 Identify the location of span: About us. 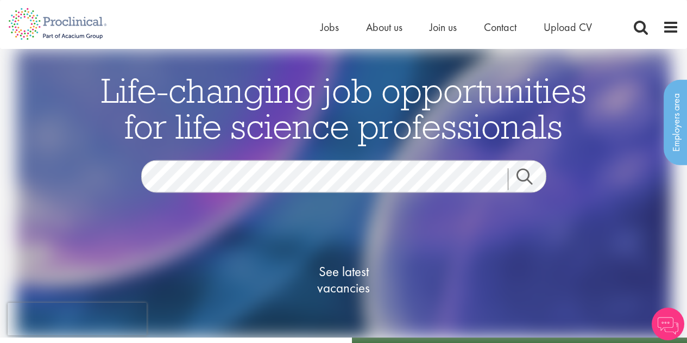
(384, 27).